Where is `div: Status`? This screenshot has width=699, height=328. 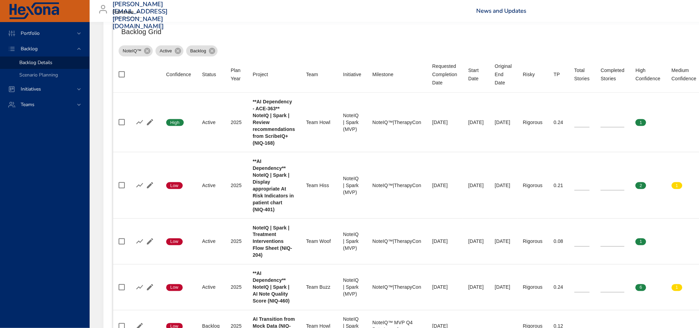
div: Status is located at coordinates (209, 74).